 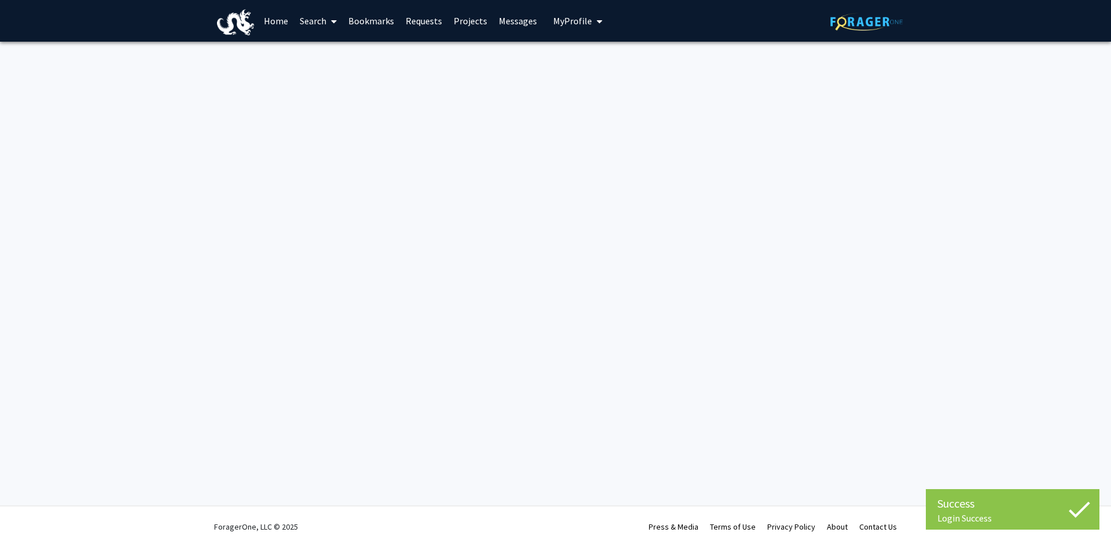 What do you see at coordinates (470, 21) in the screenshot?
I see `a: Projects` at bounding box center [470, 21].